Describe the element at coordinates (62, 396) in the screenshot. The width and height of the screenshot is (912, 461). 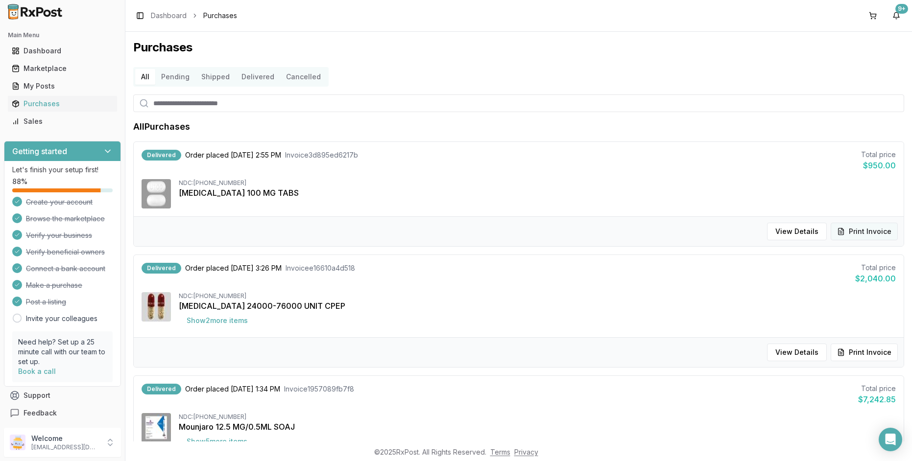
I see `button: Support` at that location.